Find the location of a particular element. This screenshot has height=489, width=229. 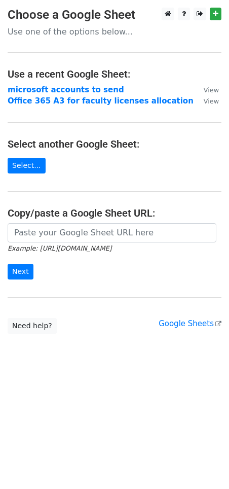

div: Chat Widget is located at coordinates (204, 464).